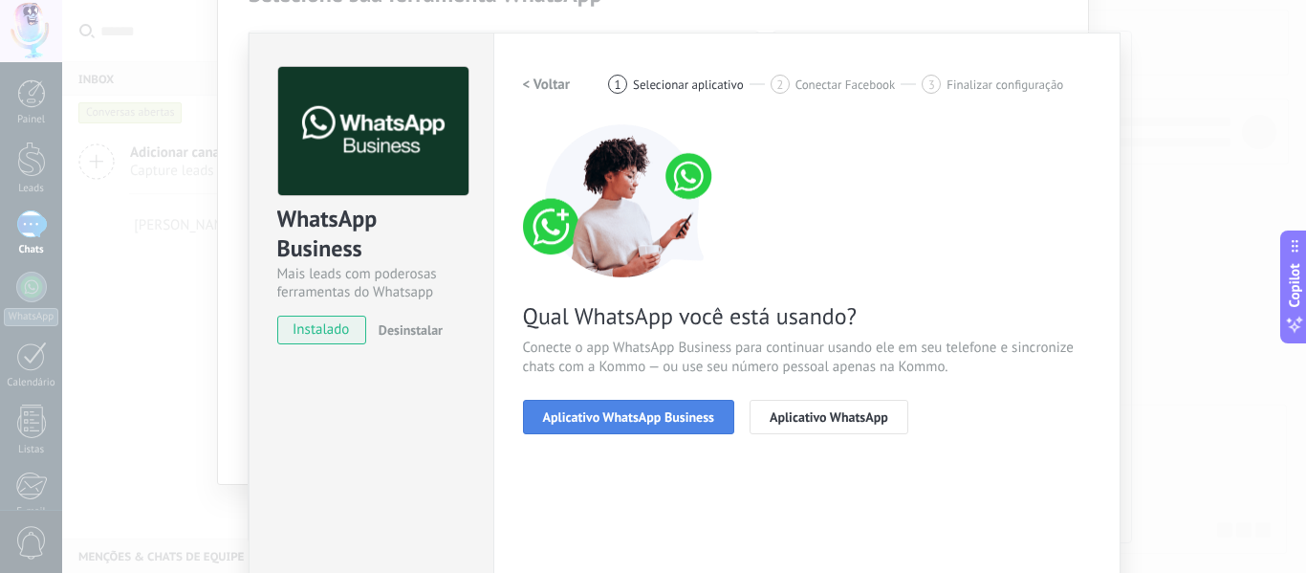 The width and height of the screenshot is (1306, 573). I want to click on button: Aplicativo WhatsApp Business, so click(628, 417).